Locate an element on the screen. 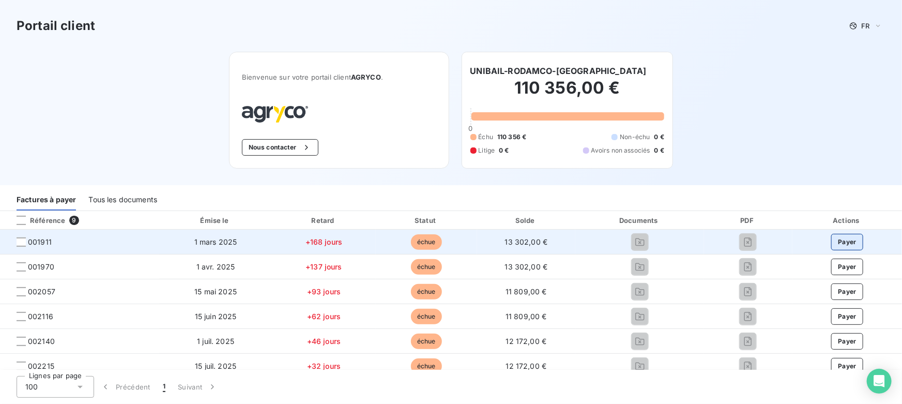  span: +168 jours is located at coordinates (324, 241).